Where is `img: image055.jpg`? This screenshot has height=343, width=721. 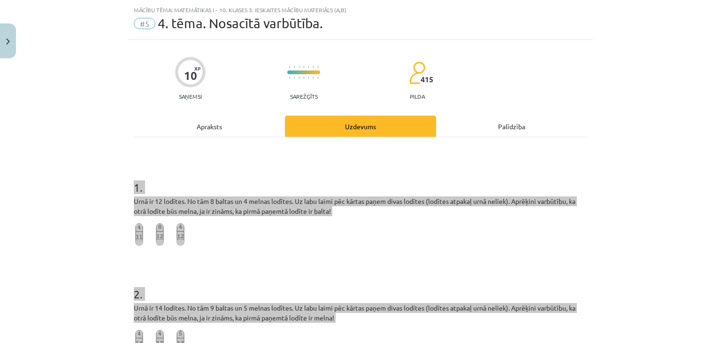 img: image055.jpg is located at coordinates (139, 234).